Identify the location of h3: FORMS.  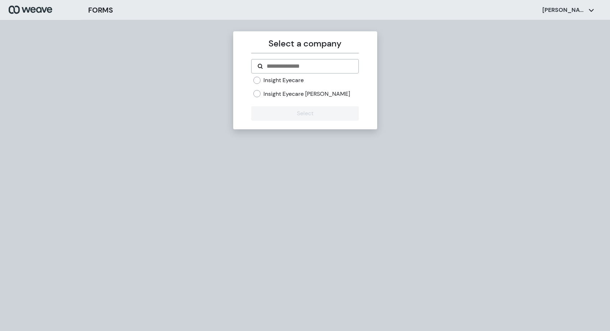
(100, 10).